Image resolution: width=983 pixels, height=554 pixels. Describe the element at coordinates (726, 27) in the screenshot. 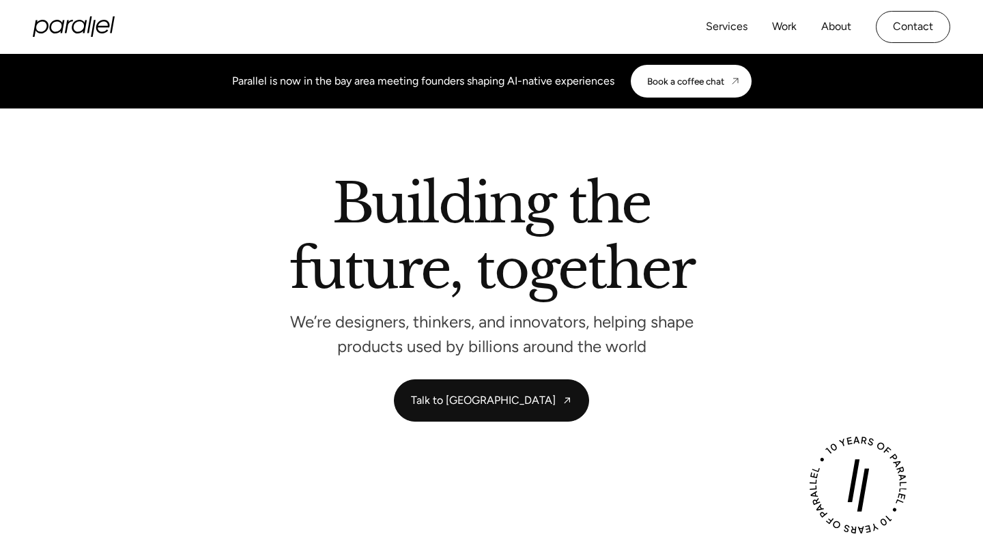

I see `a: Services` at that location.